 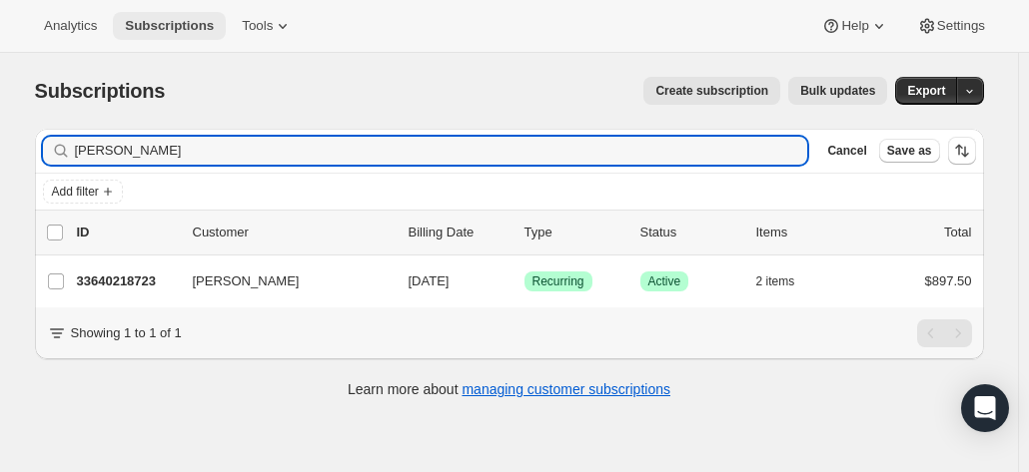 I want to click on p: Learn more about, so click(x=508, y=390).